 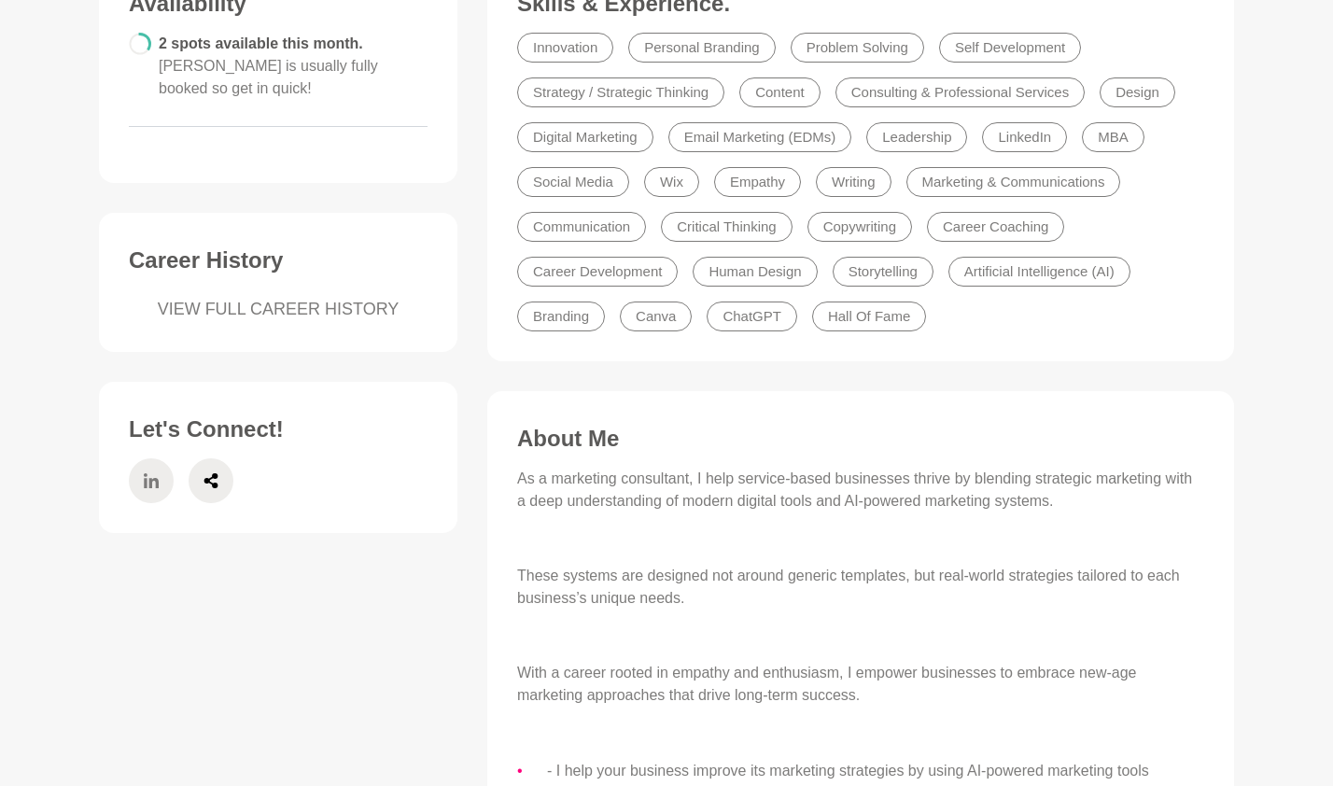 What do you see at coordinates (861, 587) in the screenshot?
I see `p: These systems are designed not around generic templates, but real-world strategies tailored to ea...` at bounding box center [861, 587].